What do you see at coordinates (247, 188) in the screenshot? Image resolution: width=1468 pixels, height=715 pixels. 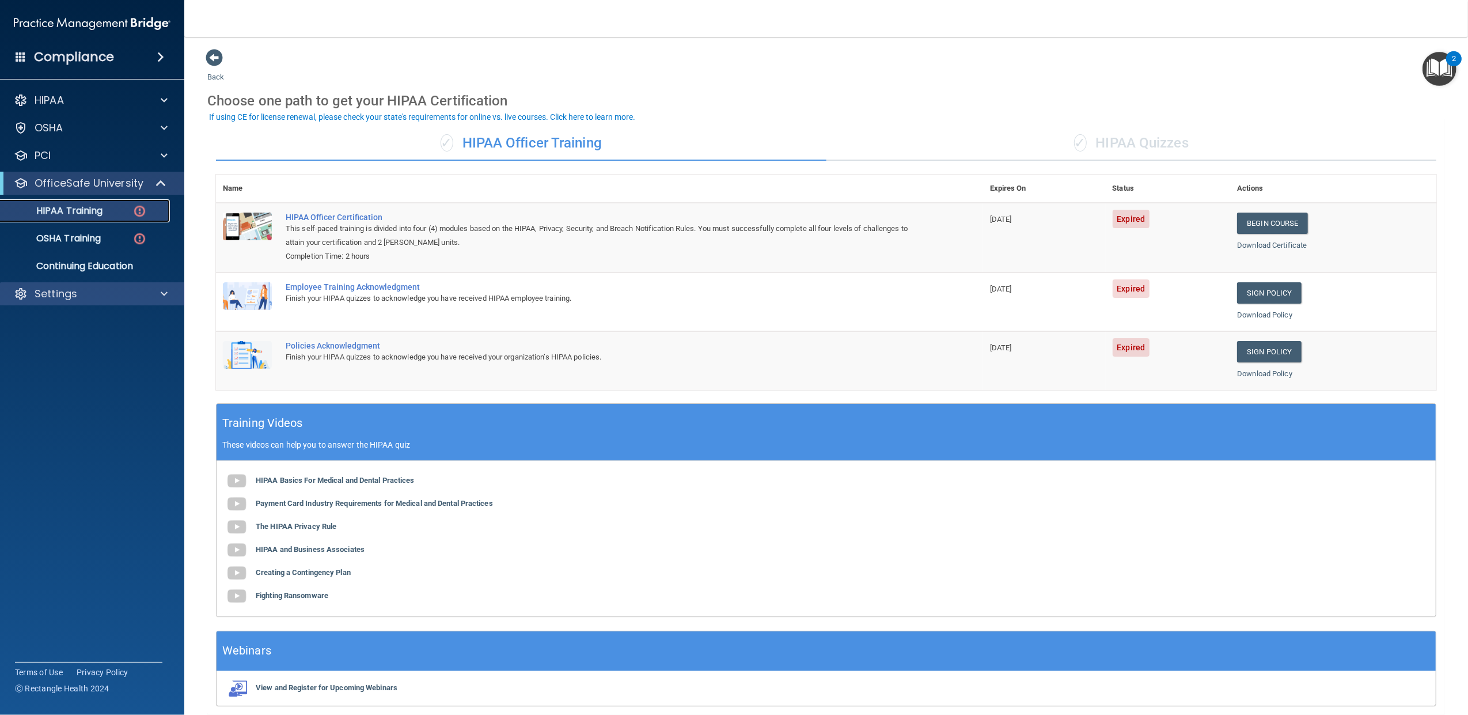 I see `th: Name` at bounding box center [247, 188].